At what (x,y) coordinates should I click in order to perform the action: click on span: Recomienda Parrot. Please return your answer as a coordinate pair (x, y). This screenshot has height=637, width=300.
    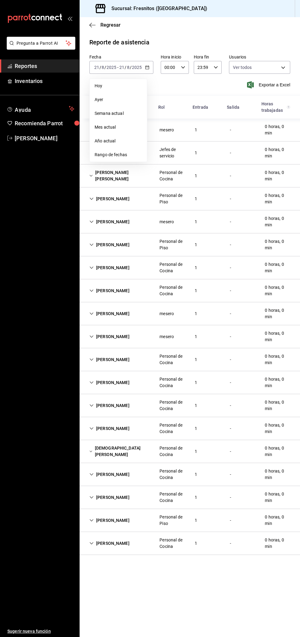
    Looking at the image, I should click on (44, 123).